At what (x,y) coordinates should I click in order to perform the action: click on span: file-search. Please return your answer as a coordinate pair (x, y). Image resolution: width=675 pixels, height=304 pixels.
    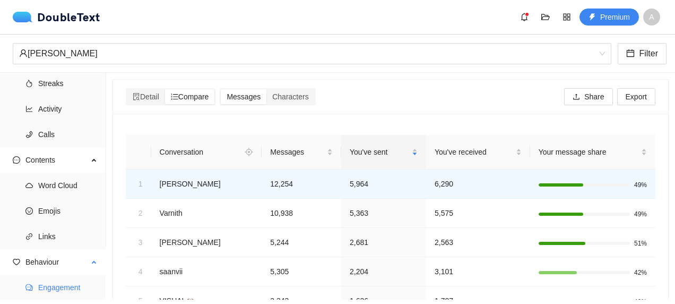
    Looking at the image, I should click on (136, 97).